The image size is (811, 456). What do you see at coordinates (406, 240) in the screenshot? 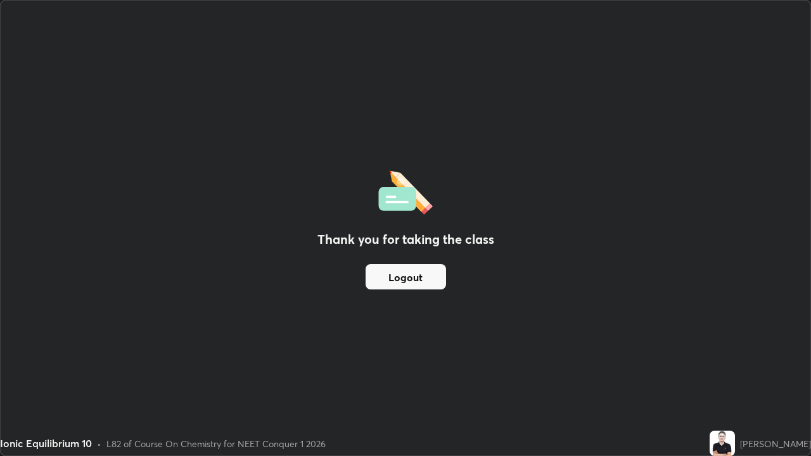
I see `h2: Thank you for taking the class` at bounding box center [406, 240].